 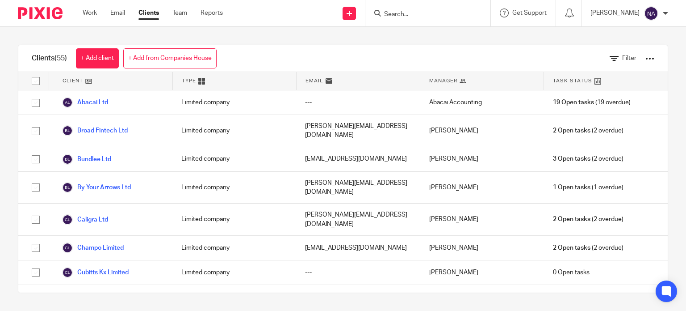 What do you see at coordinates (93, 248) in the screenshot?
I see `a: Champo Limited` at bounding box center [93, 248].